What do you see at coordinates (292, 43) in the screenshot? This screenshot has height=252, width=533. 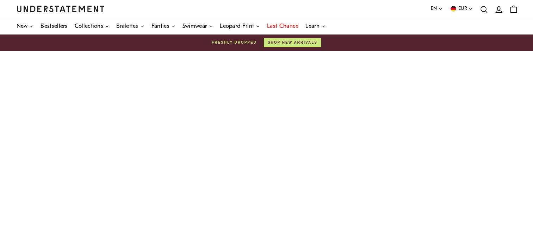 I see `button: Shop new arrivals` at bounding box center [292, 43].